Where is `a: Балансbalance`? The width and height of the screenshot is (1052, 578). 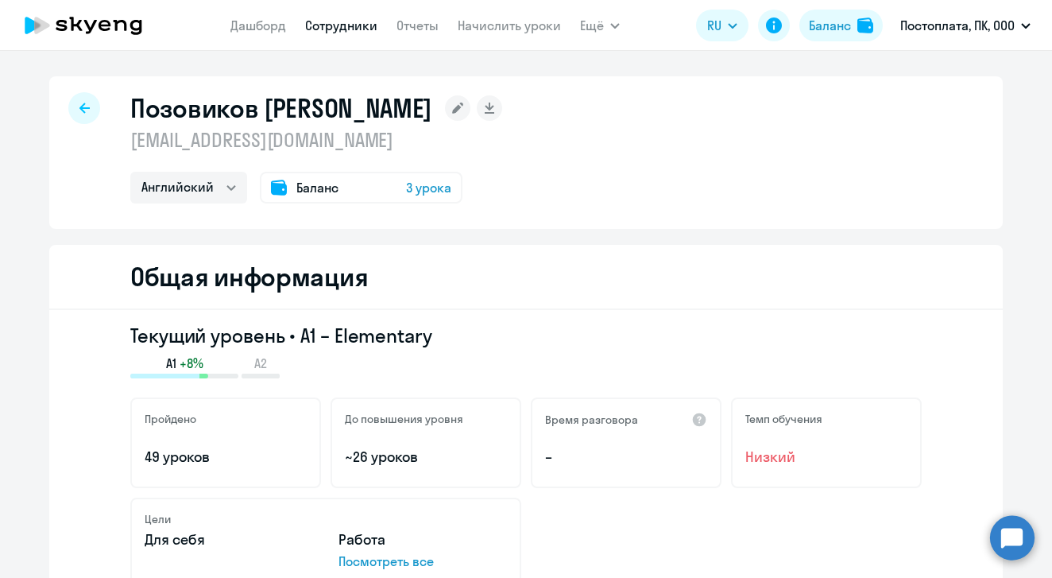 a: Балансbalance is located at coordinates (841, 25).